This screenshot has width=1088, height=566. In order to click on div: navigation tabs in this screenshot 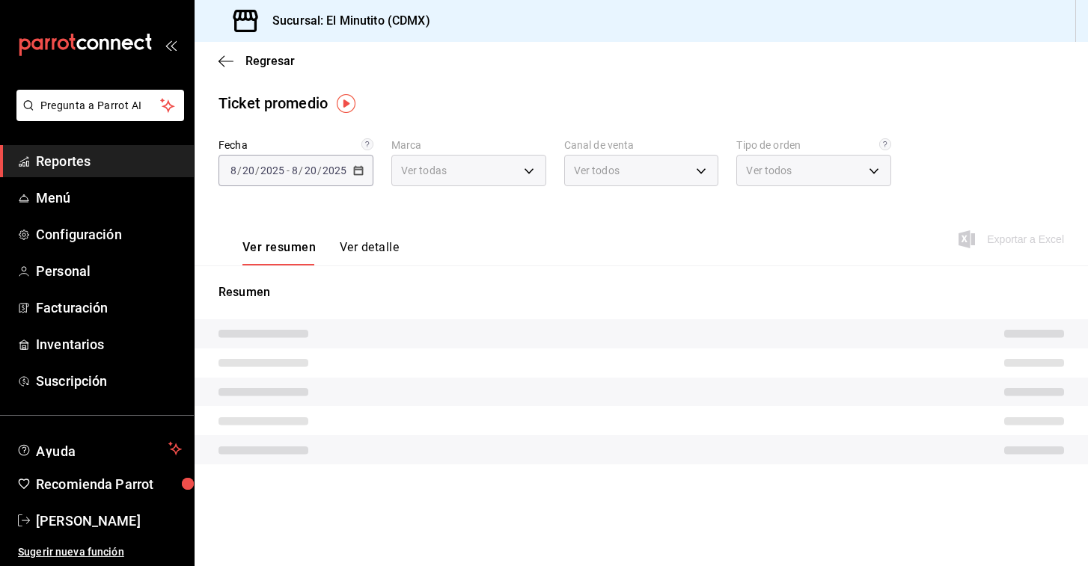, I will do `click(320, 253)`.